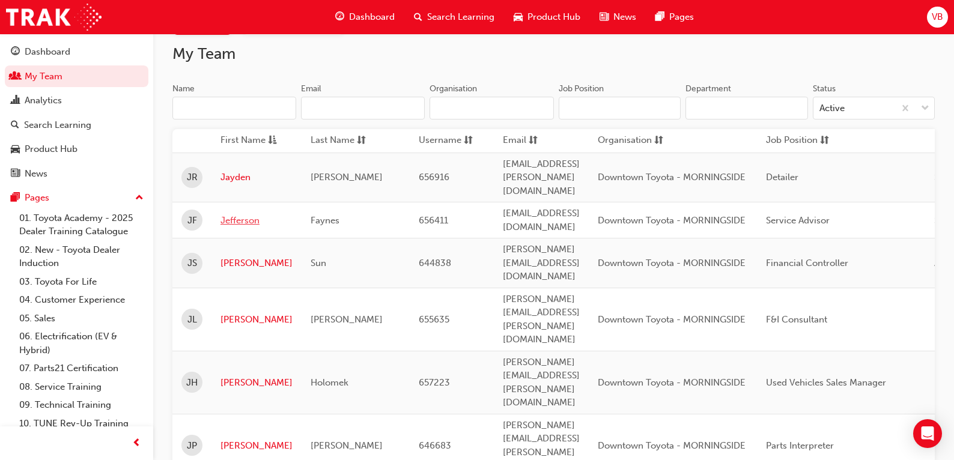 The width and height of the screenshot is (954, 460). Describe the element at coordinates (807, 263) in the screenshot. I see `span: Financial Controller` at that location.